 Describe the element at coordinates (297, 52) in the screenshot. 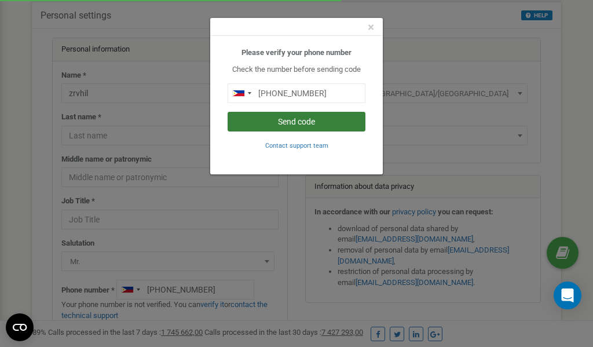

I see `b: Please verify your phone number` at that location.